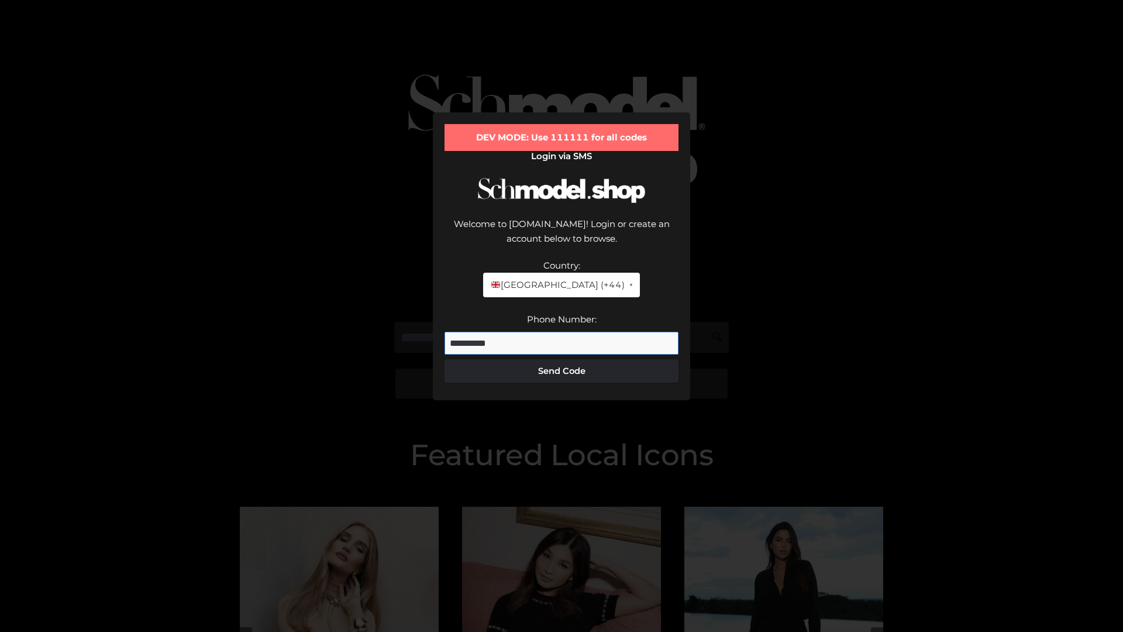 This screenshot has width=1123, height=632. Describe the element at coordinates (561, 190) in the screenshot. I see `img: Schmodel Logo` at that location.